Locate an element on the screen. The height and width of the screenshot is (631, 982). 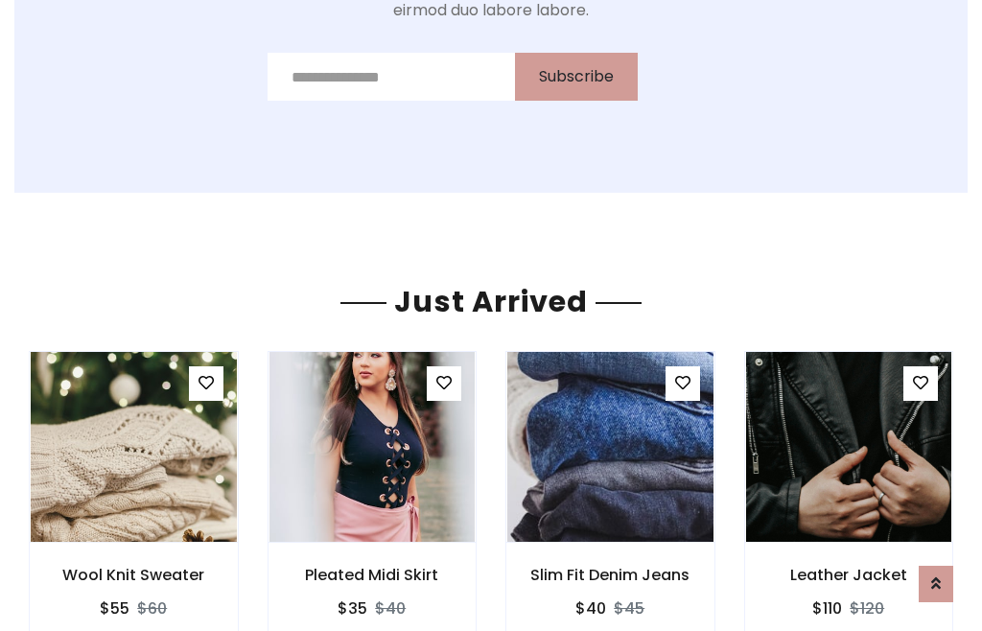
del: $120 is located at coordinates (867, 608).